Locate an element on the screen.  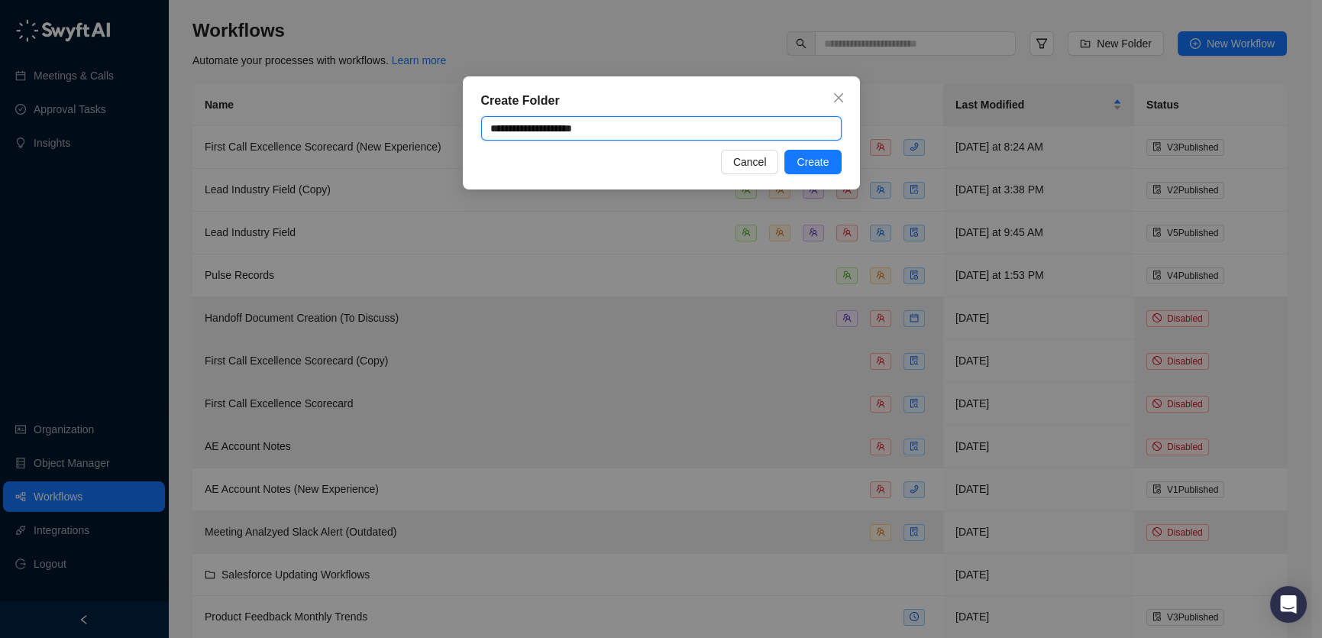
button: Cancel is located at coordinates (750, 162).